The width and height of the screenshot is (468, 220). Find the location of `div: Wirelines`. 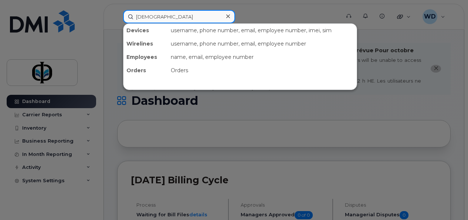

div: Wirelines is located at coordinates (146, 44).